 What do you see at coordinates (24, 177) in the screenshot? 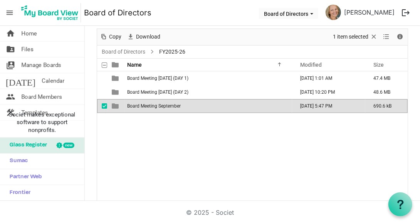
I see `span: Partner Web` at bounding box center [24, 177].